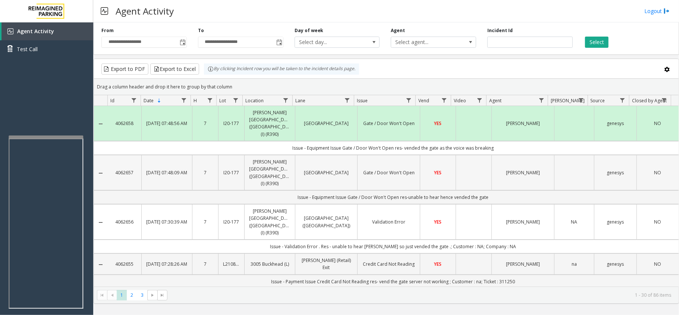  What do you see at coordinates (195, 100) in the screenshot?
I see `span: H` at bounding box center [195, 100].